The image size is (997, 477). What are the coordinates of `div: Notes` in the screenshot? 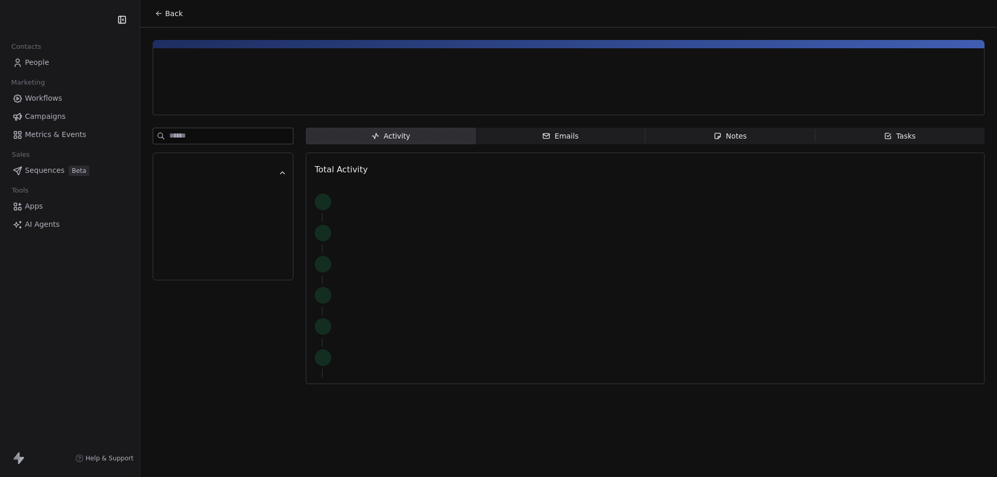 It's located at (730, 136).